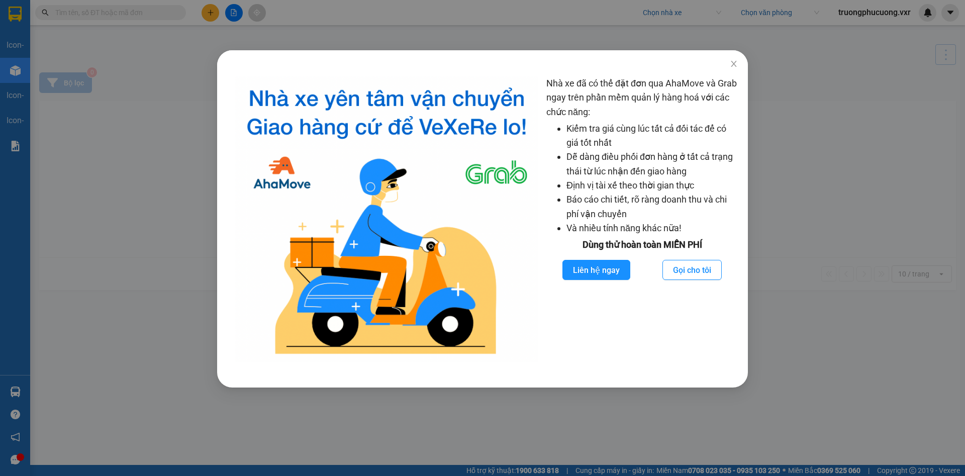 This screenshot has width=965, height=476. What do you see at coordinates (596, 270) in the screenshot?
I see `span: Liên hệ ngay` at bounding box center [596, 270].